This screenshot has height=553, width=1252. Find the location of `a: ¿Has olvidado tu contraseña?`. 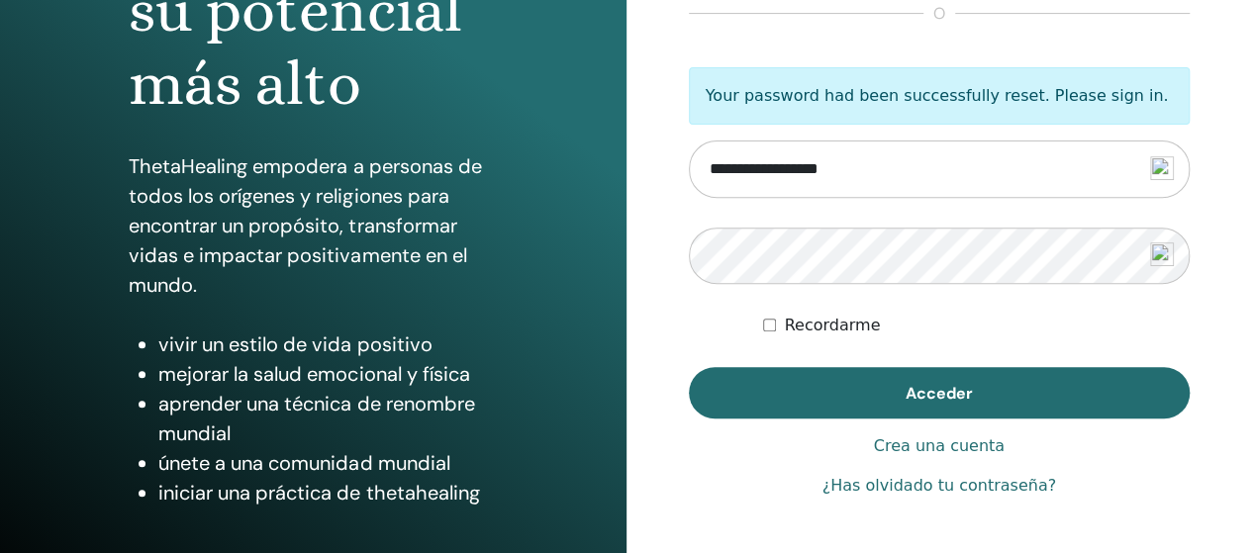

a: ¿Has olvidado tu contraseña? is located at coordinates (939, 486).